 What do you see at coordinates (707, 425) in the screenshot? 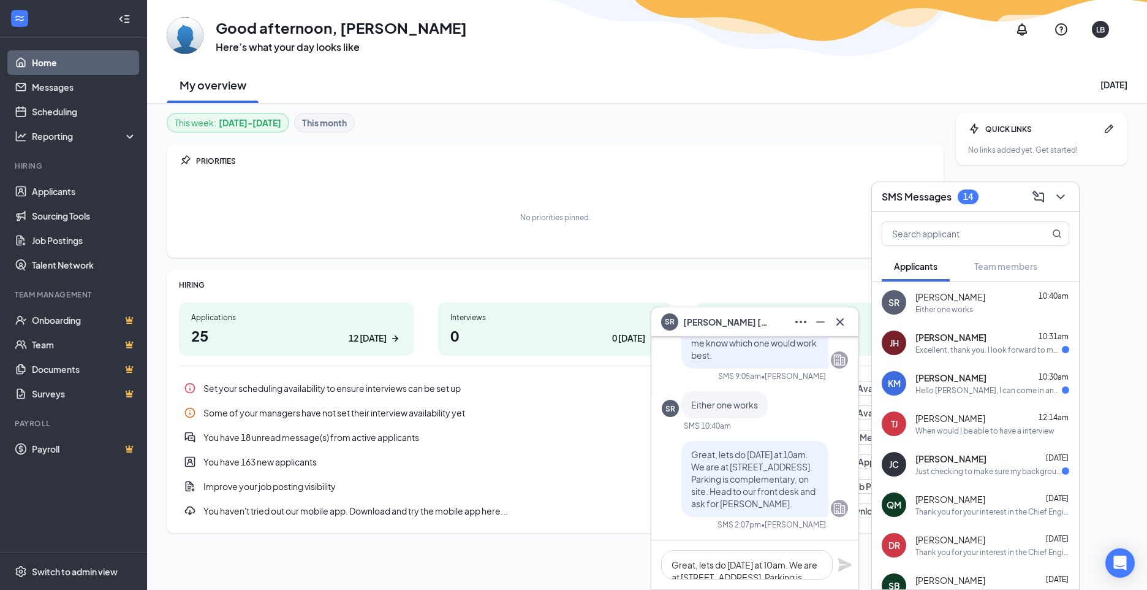
I see `div: SMS 10:40am` at bounding box center [707, 425].